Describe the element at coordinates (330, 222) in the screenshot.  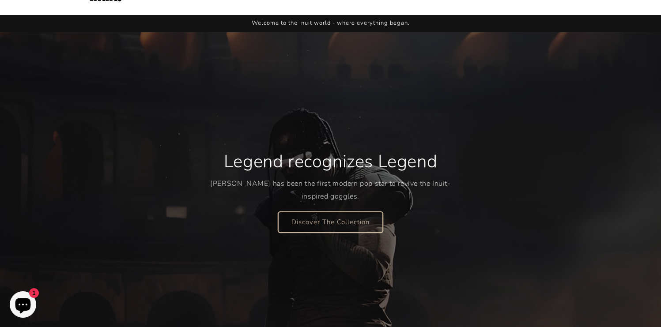
I see `a: Discover The Collection` at that location.